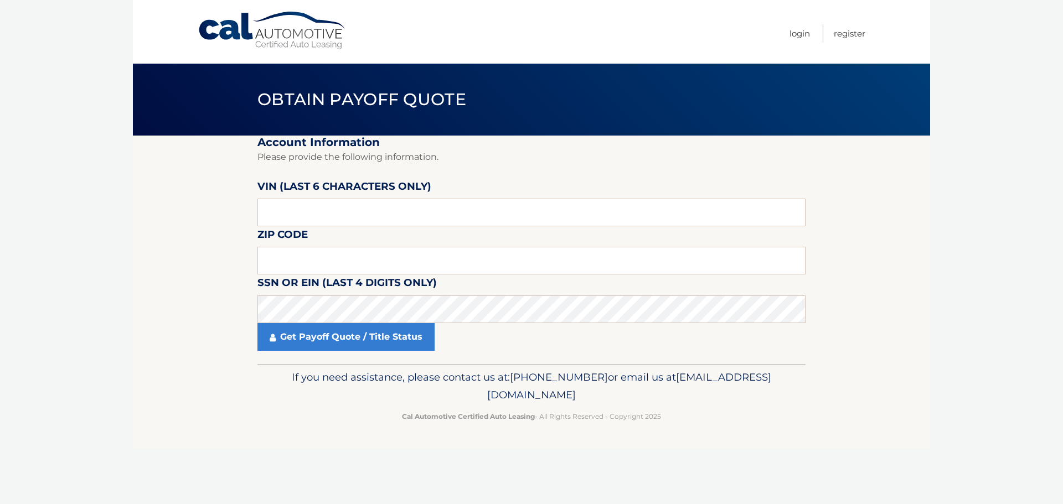 The height and width of the screenshot is (504, 1063). Describe the element at coordinates (849, 33) in the screenshot. I see `a: Register` at that location.